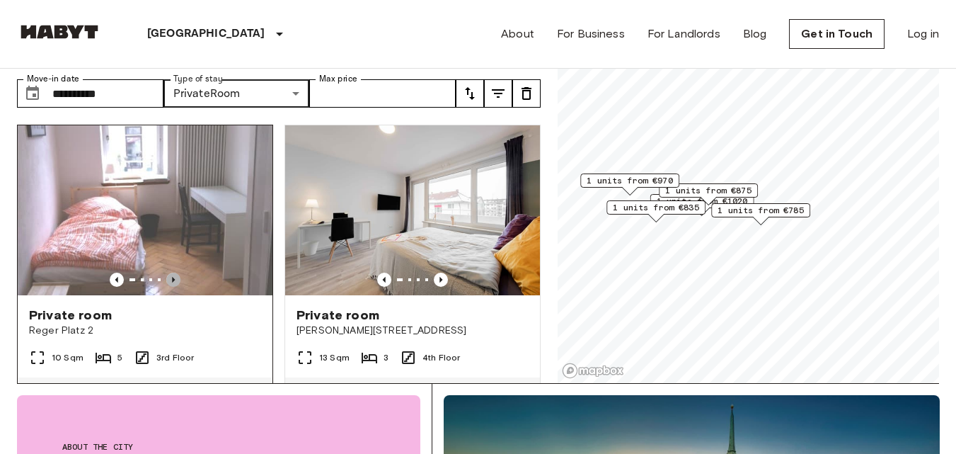  I want to click on a: For Business, so click(591, 34).